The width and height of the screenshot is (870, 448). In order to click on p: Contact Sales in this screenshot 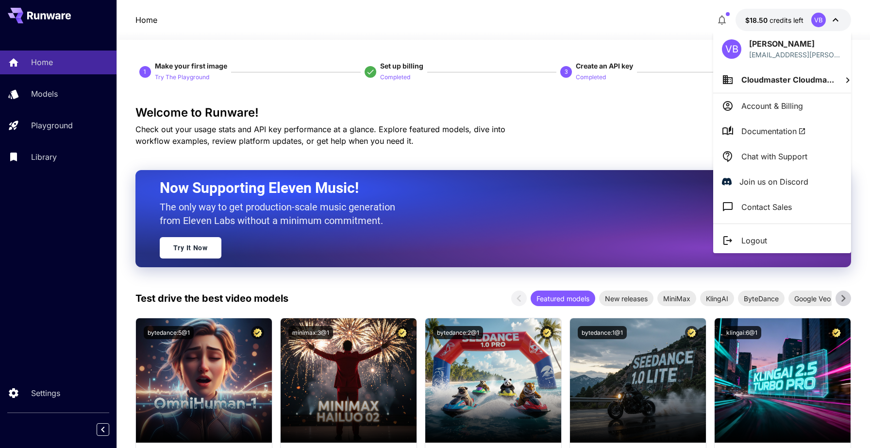, I will do `click(767, 207)`.